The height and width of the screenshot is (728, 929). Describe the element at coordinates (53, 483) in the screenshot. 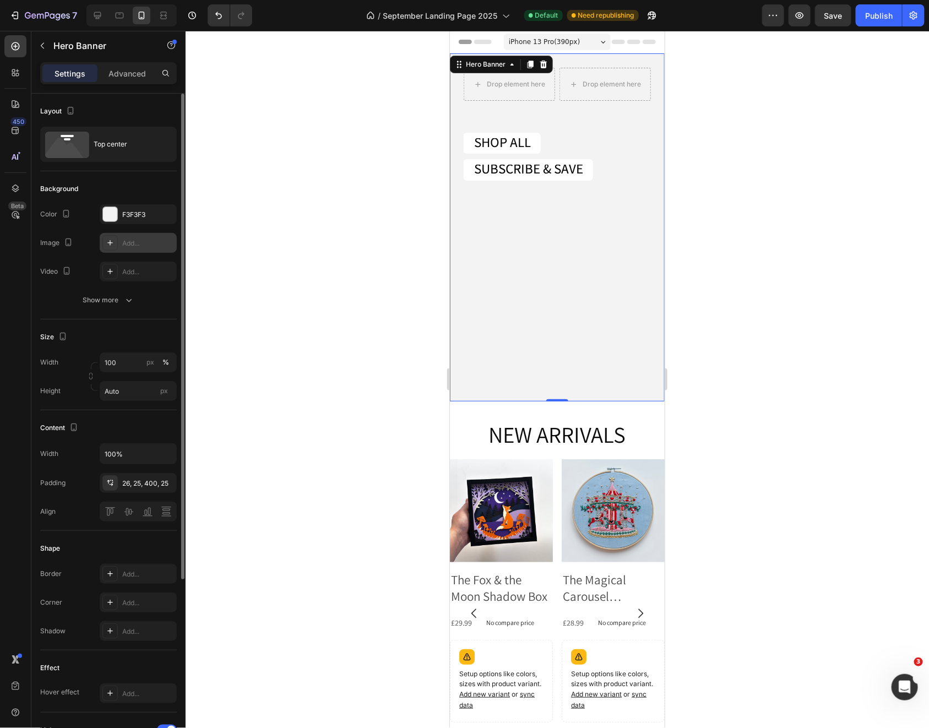

I see `div: Padding` at that location.